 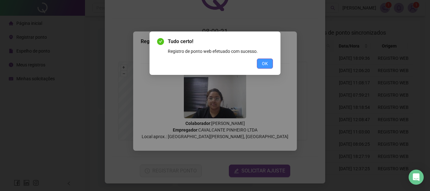 I want to click on span: OK, so click(x=264, y=64).